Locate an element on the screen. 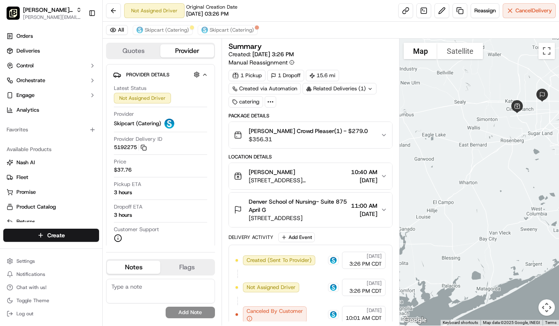 This screenshot has width=559, height=326. button: Reassign is located at coordinates (485, 11).